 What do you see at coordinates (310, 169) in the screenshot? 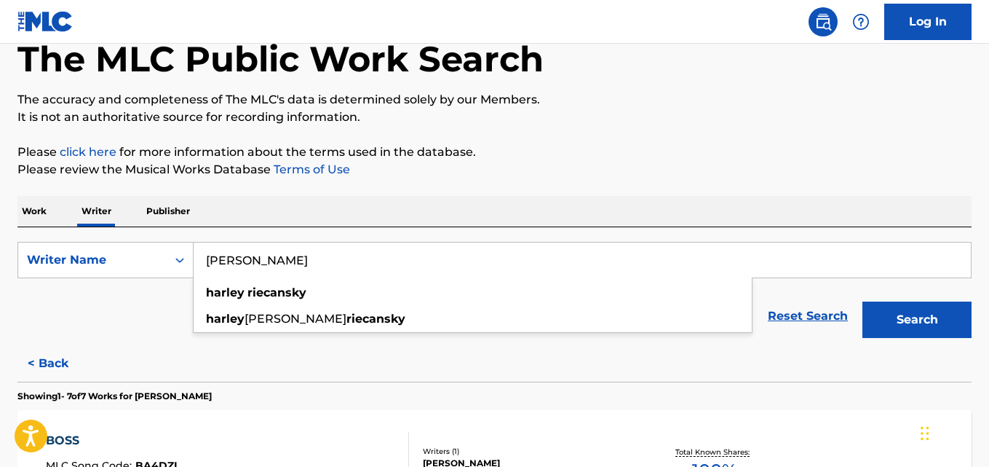
I see `a: Terms of Use` at bounding box center [310, 169].